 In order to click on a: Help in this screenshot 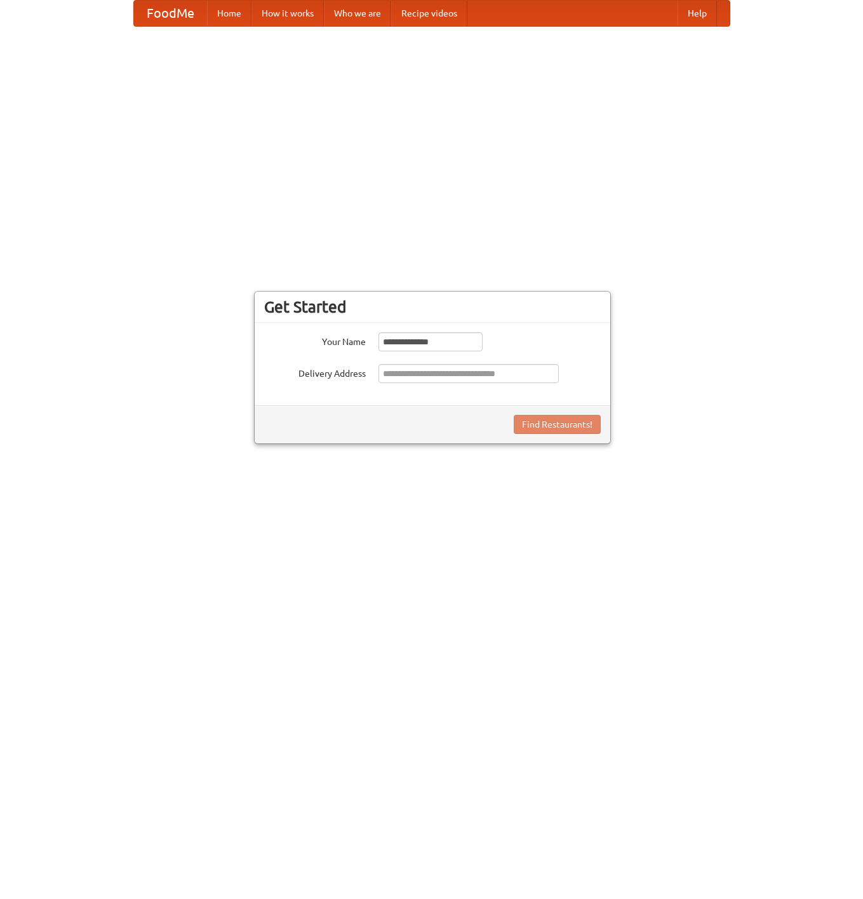, I will do `click(698, 13)`.